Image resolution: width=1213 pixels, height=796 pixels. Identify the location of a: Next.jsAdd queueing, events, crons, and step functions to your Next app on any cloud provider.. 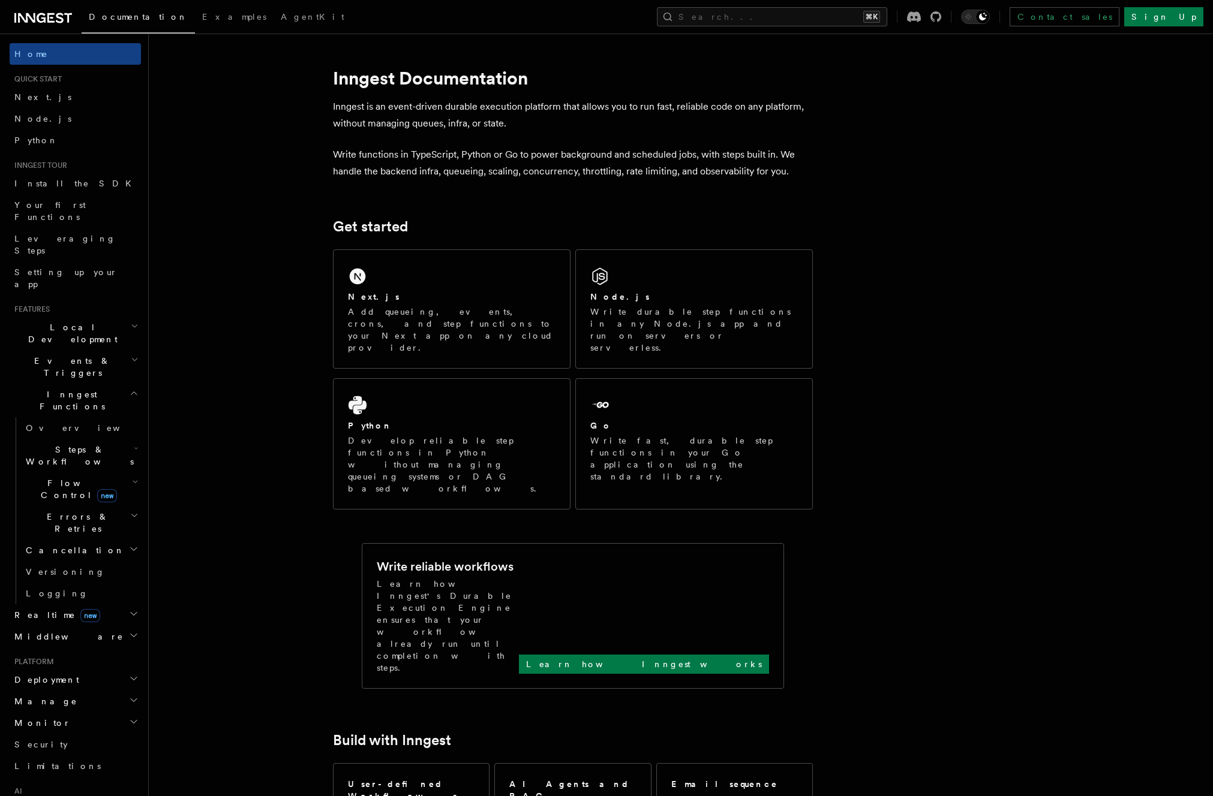
(452, 309).